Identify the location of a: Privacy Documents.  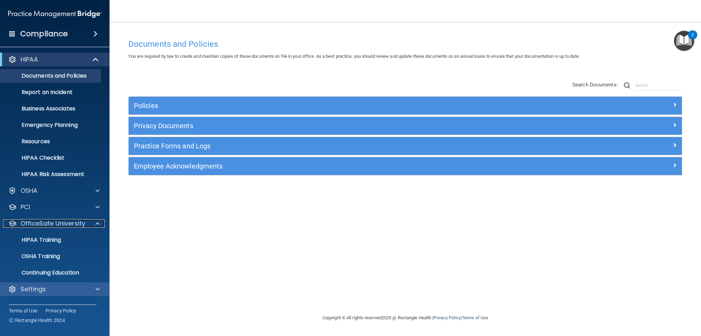
(405, 126).